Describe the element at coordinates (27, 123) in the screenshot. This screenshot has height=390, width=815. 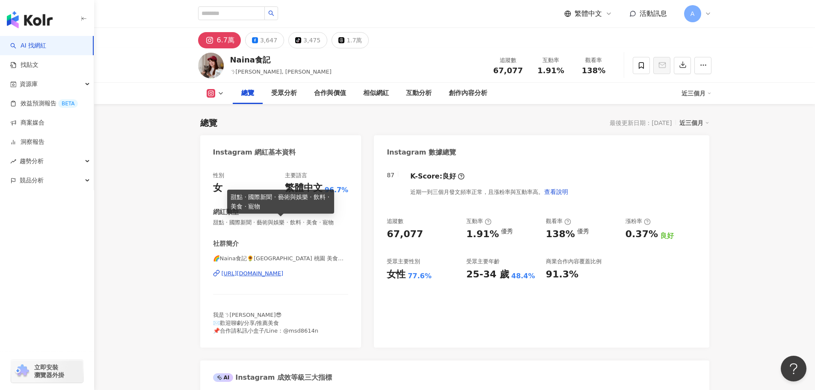
I see `a: 商案媒合` at that location.